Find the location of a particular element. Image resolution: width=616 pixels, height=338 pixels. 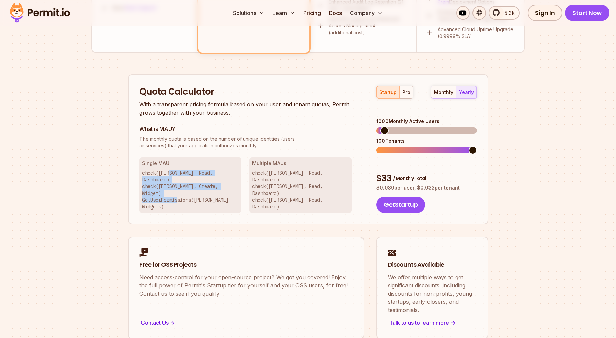

button: GetStartup is located at coordinates (401, 204).